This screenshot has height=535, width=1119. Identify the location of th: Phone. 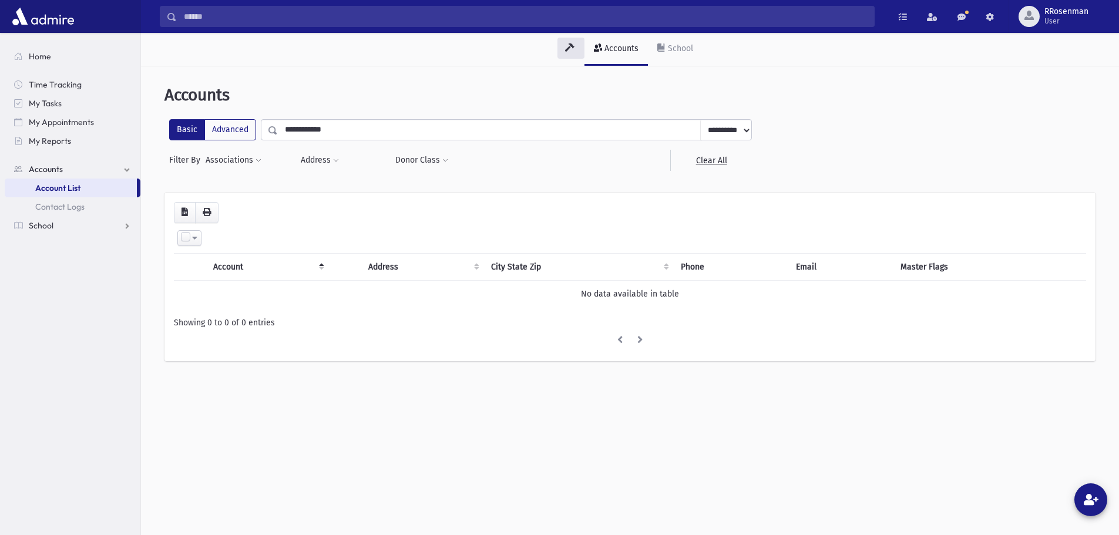
(731, 267).